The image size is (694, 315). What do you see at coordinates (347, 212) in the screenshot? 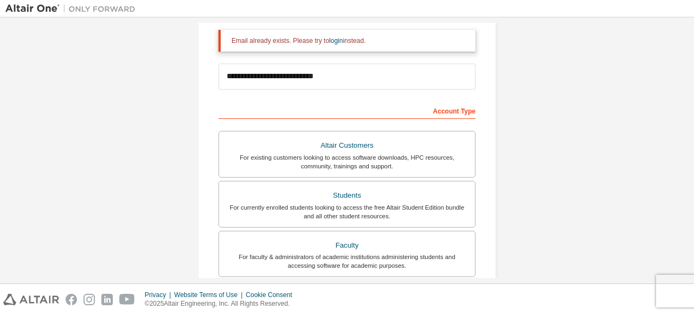
I see `div: For currently enrolled students looking to access the free Altair Student Edition bundle and all ...` at bounding box center [347, 212].